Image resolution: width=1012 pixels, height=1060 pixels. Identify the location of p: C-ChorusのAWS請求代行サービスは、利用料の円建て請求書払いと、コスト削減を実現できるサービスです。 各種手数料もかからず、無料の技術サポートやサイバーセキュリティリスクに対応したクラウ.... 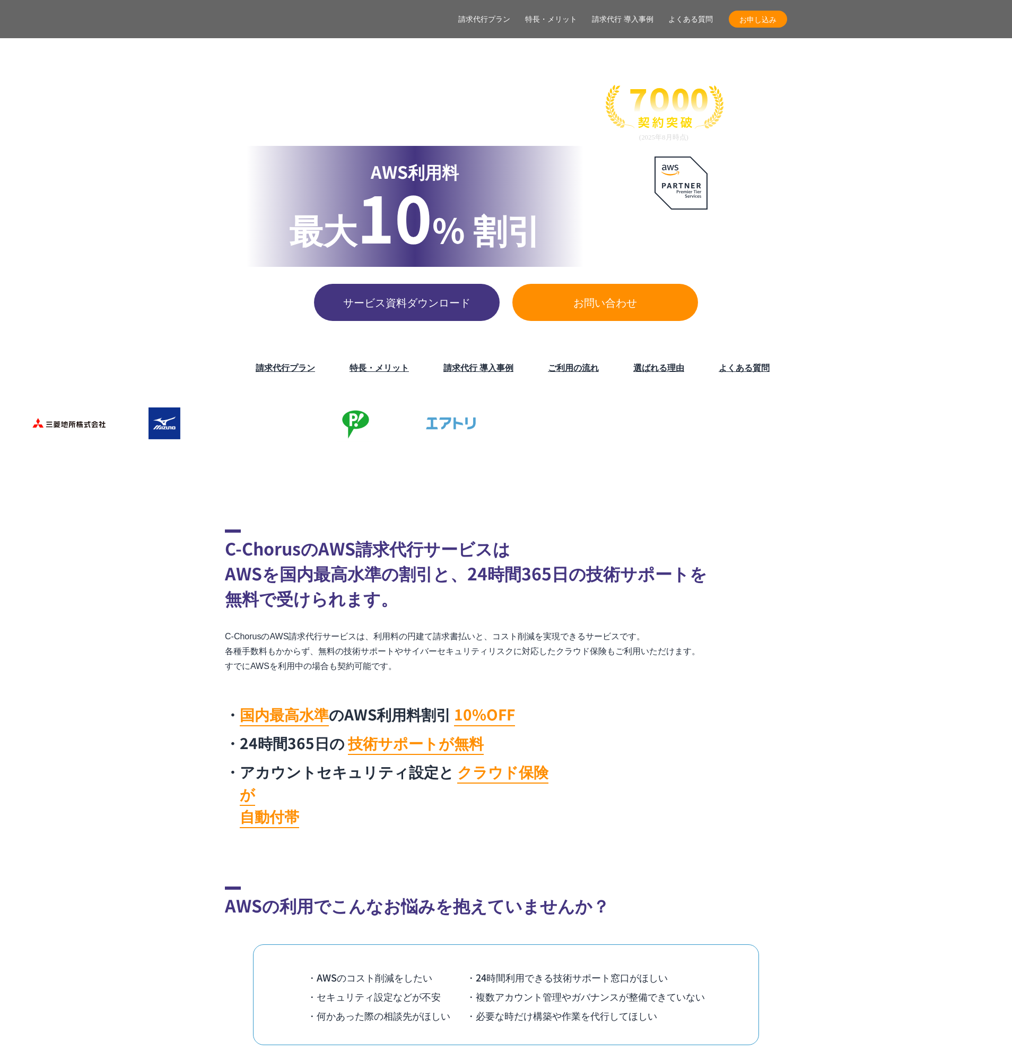
(506, 651).